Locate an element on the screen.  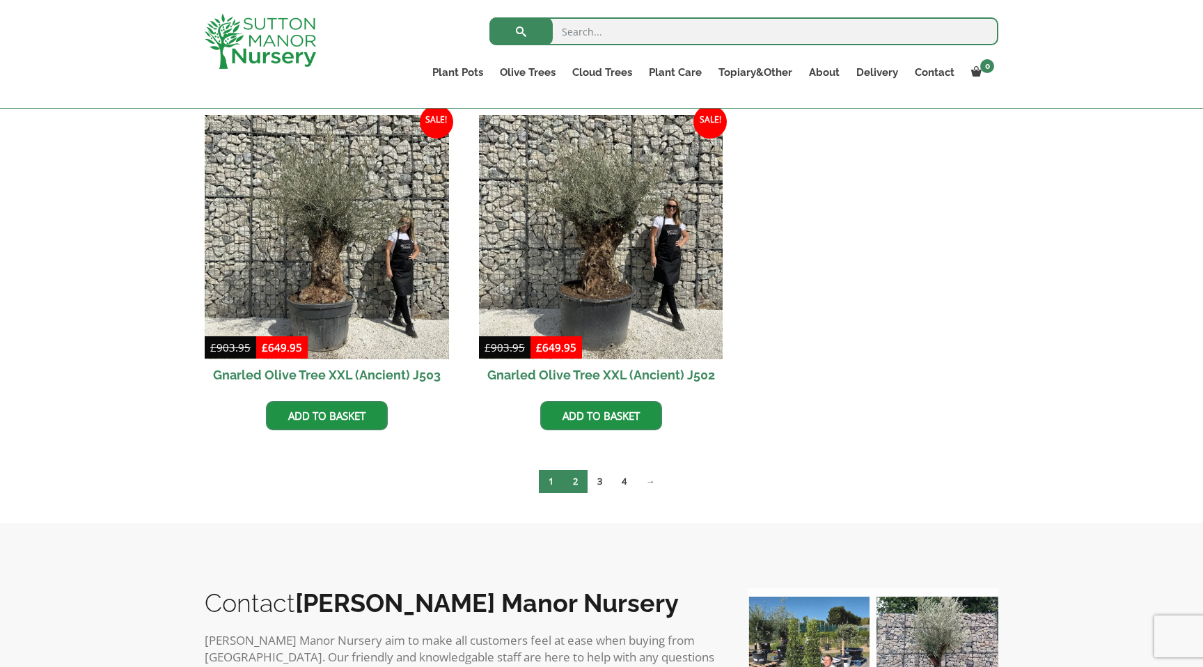
a: Contact is located at coordinates (934, 72).